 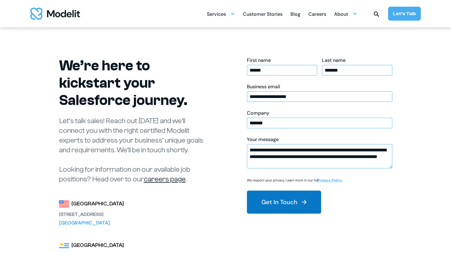 I want to click on div: Customer Stories, so click(x=263, y=15).